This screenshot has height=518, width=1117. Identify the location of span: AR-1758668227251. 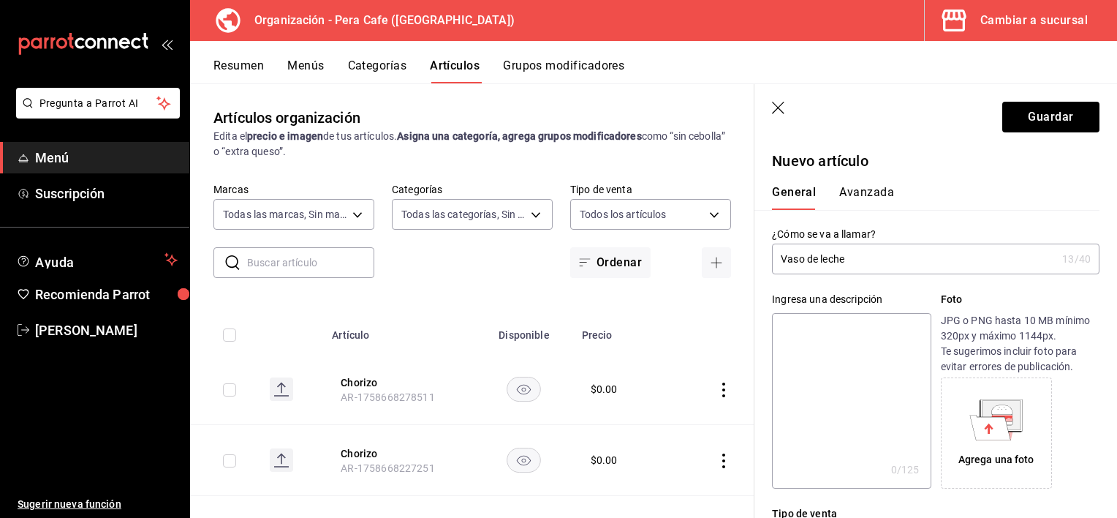
(388, 468).